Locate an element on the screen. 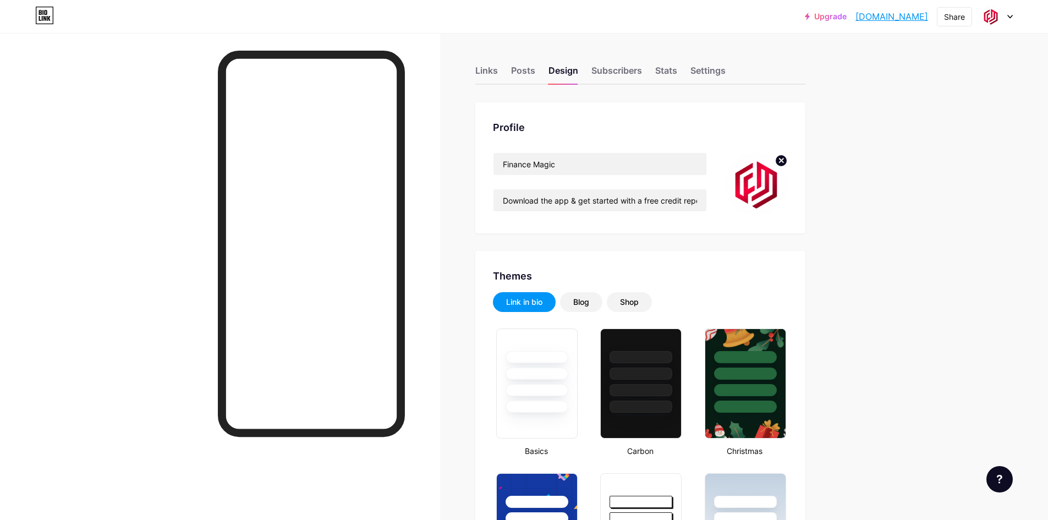 The height and width of the screenshot is (520, 1048). div: Subscribers is located at coordinates (616, 74).